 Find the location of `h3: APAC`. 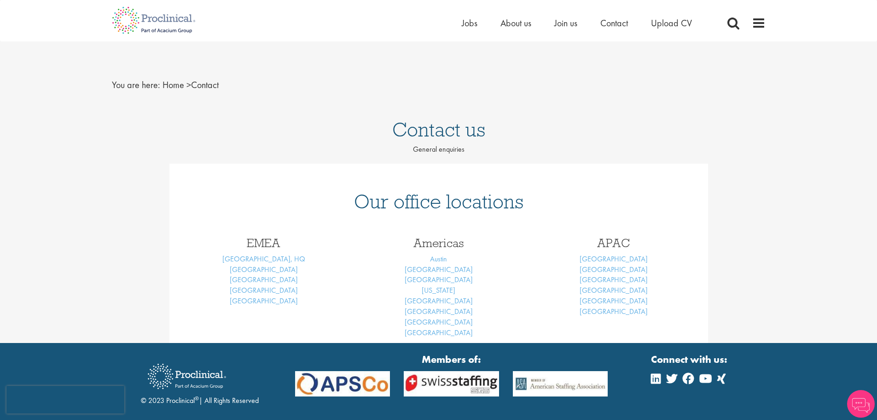

h3: APAC is located at coordinates (614, 243).